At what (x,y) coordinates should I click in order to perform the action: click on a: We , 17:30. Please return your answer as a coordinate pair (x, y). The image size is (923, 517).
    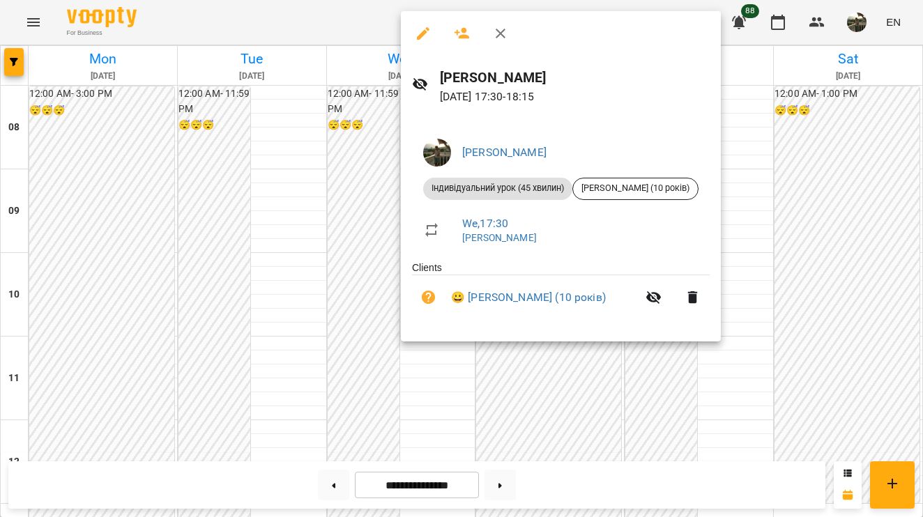
    Looking at the image, I should click on (485, 223).